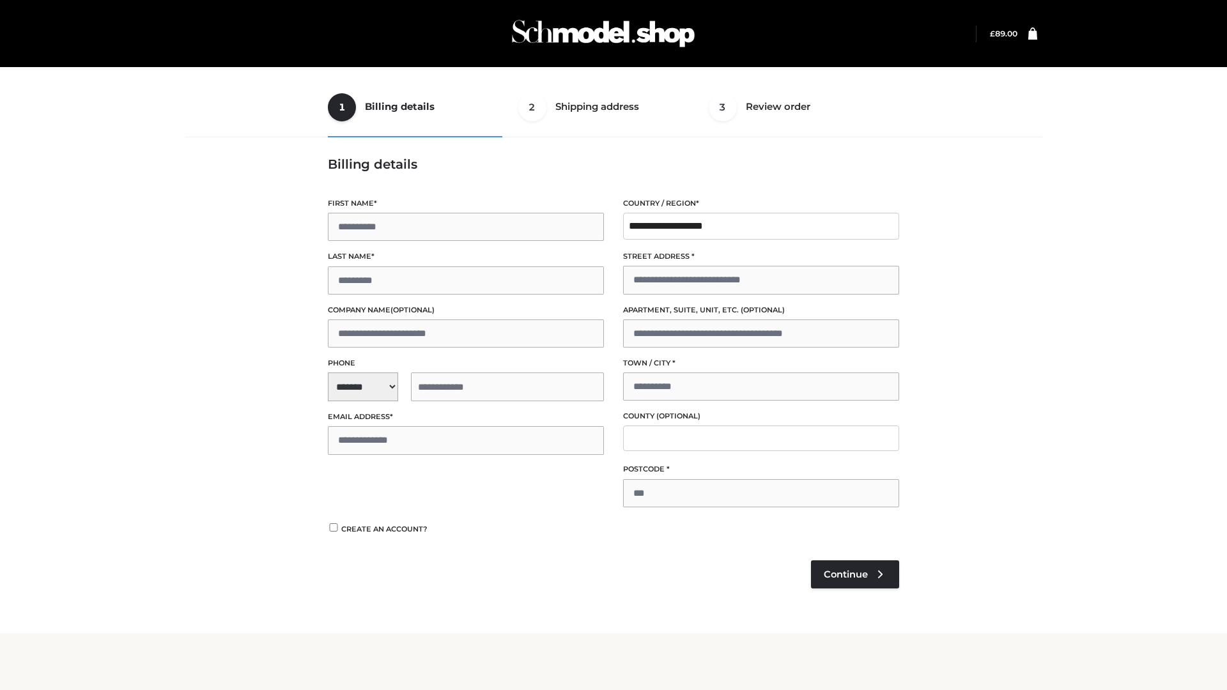 Image resolution: width=1227 pixels, height=690 pixels. Describe the element at coordinates (761, 469) in the screenshot. I see `label: Postcode` at that location.